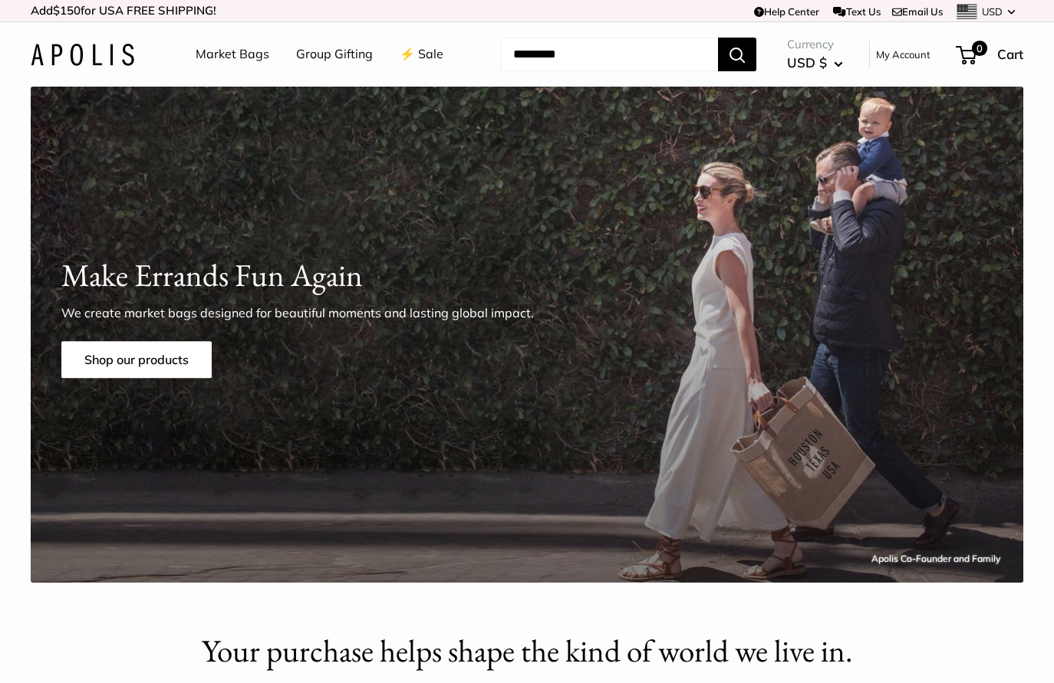 This screenshot has width=1054, height=683. I want to click on button: Search, so click(737, 54).